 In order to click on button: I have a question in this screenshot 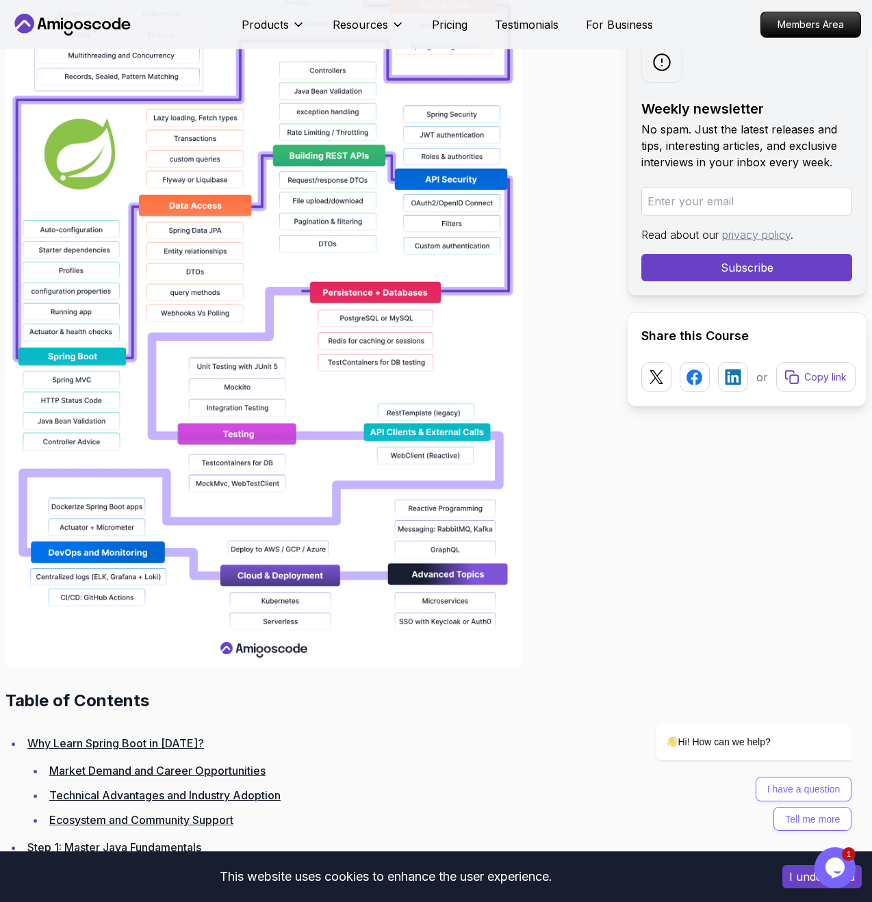, I will do `click(192, 190)`.